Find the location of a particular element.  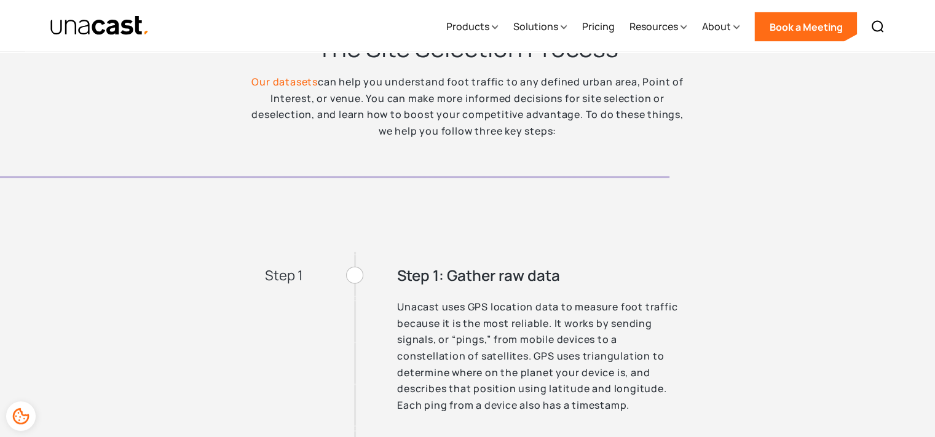

h2: The Site Selection Process is located at coordinates (468, 48).